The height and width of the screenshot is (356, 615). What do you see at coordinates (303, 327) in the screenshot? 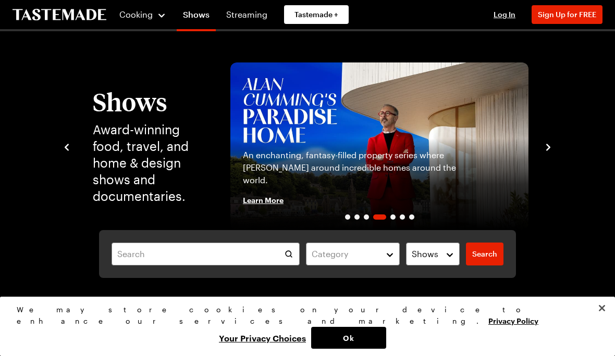
I see `div: Privacy` at bounding box center [303, 327].